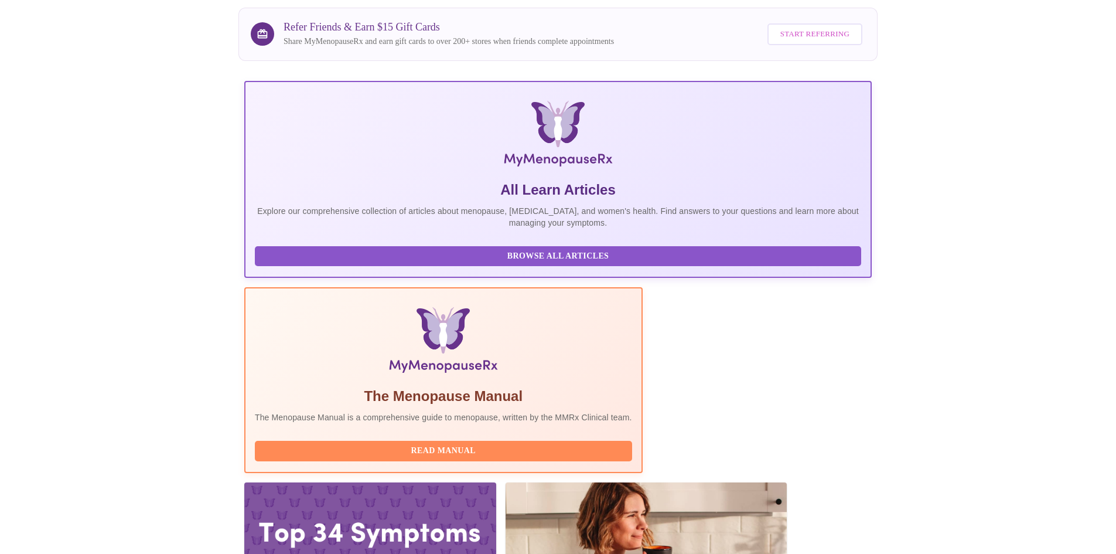 The image size is (1116, 554). Describe the element at coordinates (443, 396) in the screenshot. I see `h5: The Menopause Manual` at that location.